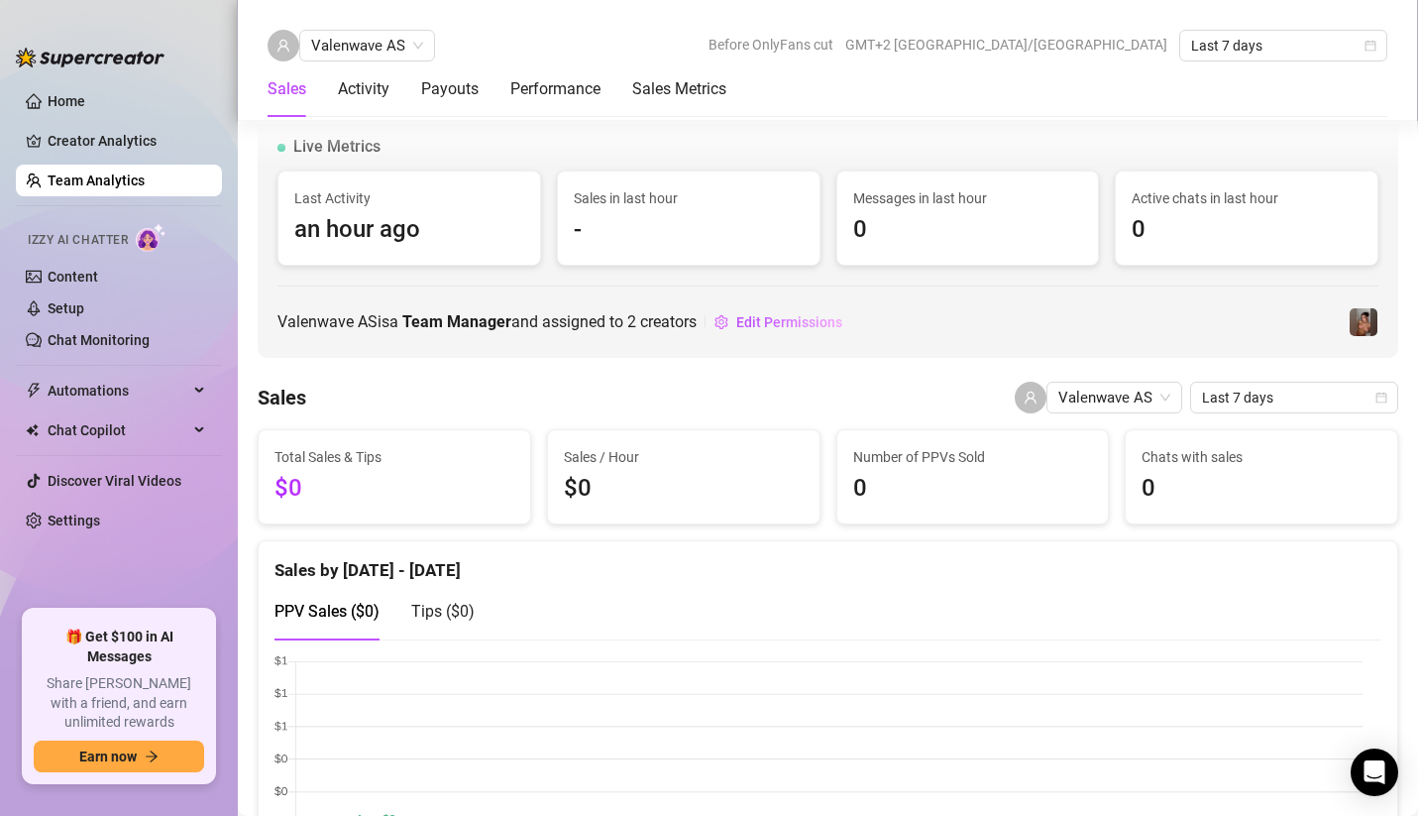 Image resolution: width=1418 pixels, height=816 pixels. Describe the element at coordinates (973, 457) in the screenshot. I see `span: Number of PPVs Sold` at that location.